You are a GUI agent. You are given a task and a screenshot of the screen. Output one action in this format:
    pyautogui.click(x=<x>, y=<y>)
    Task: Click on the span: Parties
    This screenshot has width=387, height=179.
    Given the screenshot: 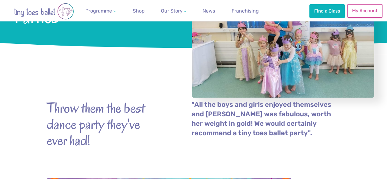 What is the action you would take?
    pyautogui.click(x=94, y=16)
    